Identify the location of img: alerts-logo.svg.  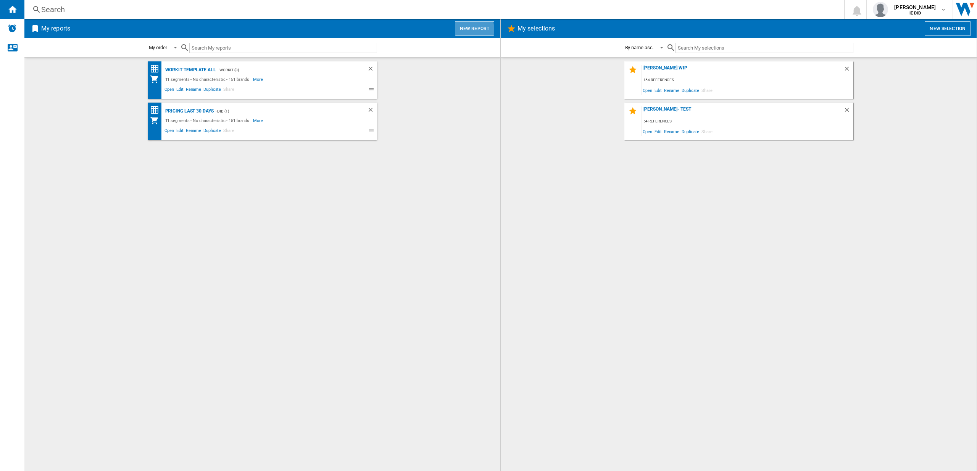
(12, 28).